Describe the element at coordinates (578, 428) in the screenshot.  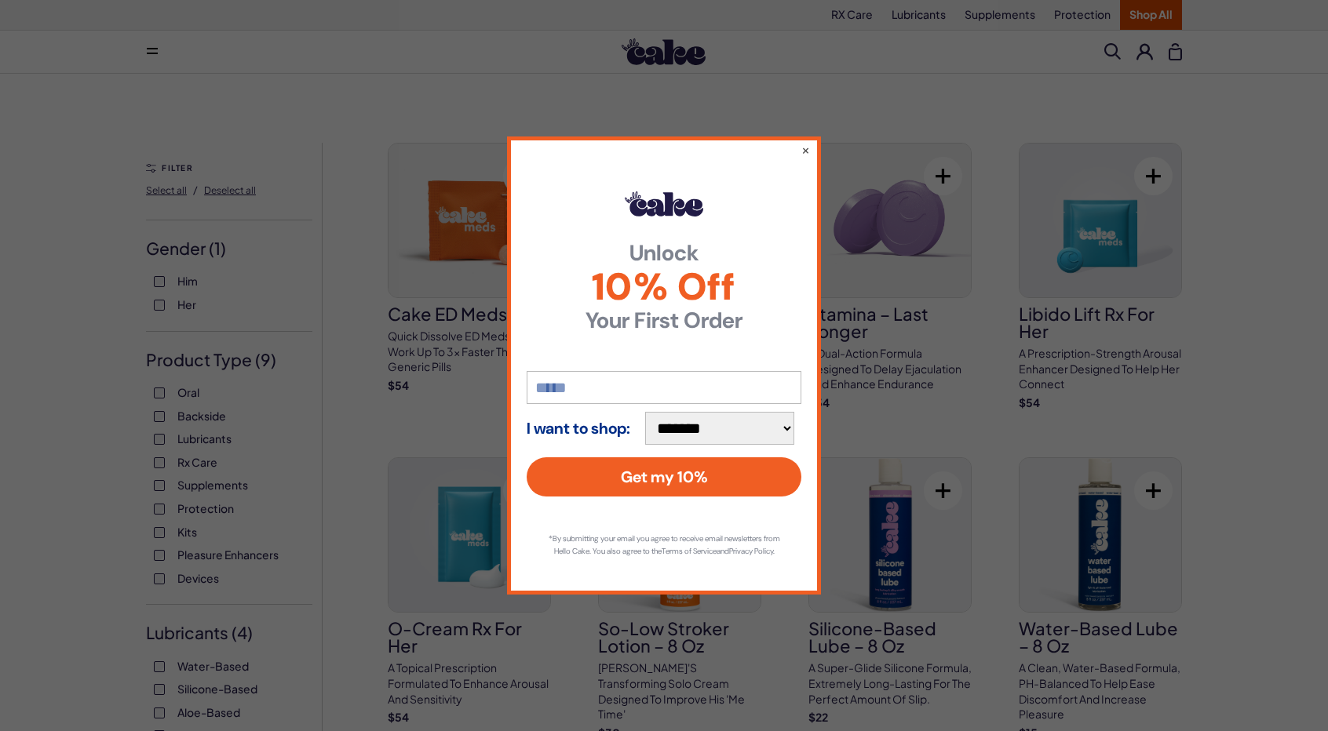
I see `strong: I want to shop:` at that location.